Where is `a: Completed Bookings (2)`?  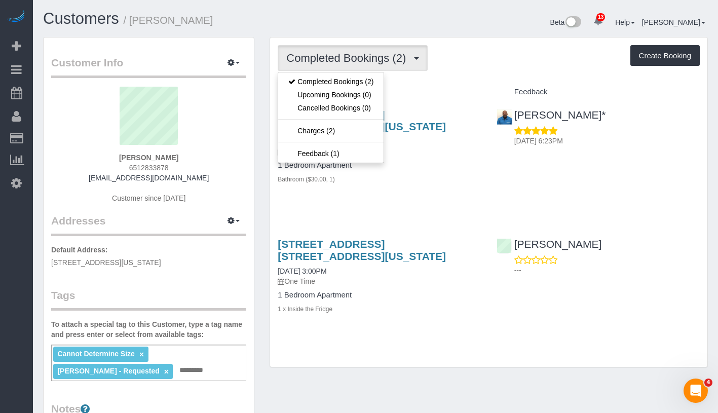 a: Completed Bookings (2) is located at coordinates (331, 82).